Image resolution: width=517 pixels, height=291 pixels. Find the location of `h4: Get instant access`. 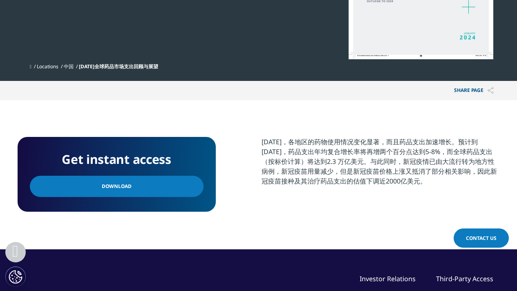

h4: Get instant access is located at coordinates (116, 159).